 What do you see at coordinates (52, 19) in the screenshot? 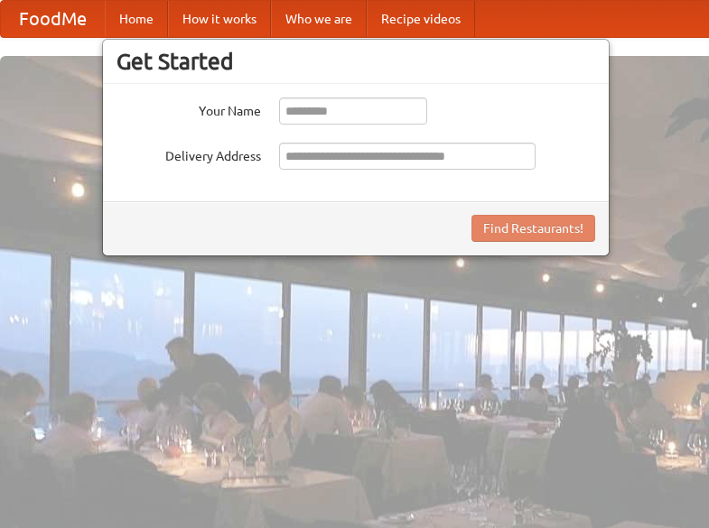
I see `a: FoodMe` at bounding box center [52, 19].